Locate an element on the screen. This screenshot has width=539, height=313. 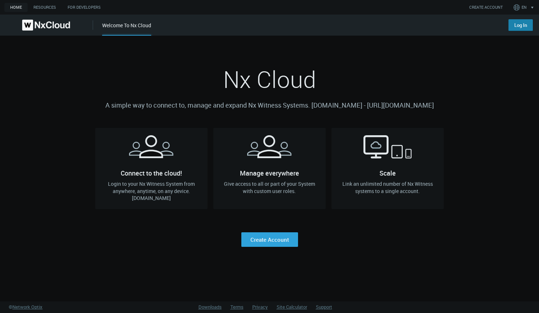
a: ©Network Optix is located at coordinates (25, 307).